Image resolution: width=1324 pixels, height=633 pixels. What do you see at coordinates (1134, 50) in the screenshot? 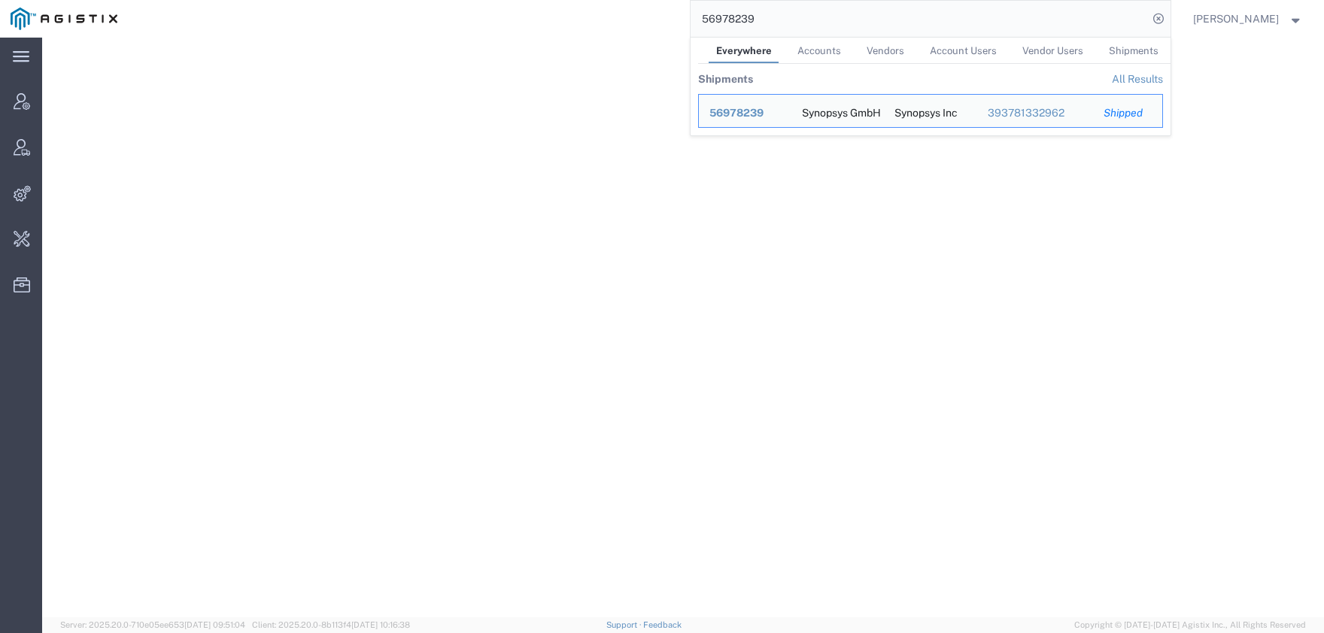
I see `span: Shipments` at bounding box center [1134, 50].